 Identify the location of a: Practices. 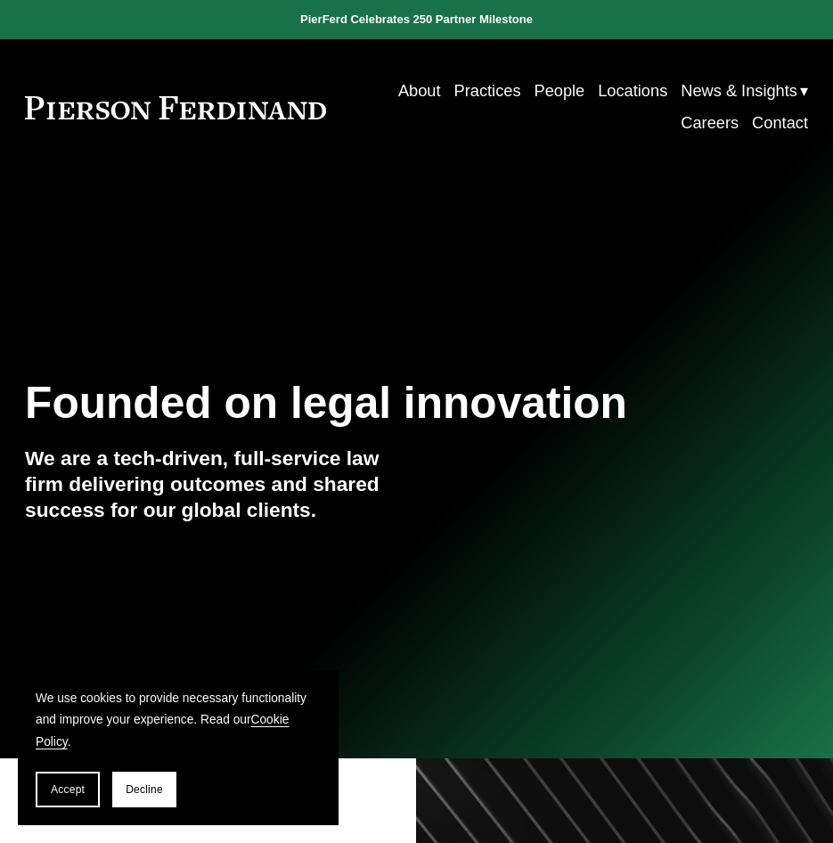
(487, 91).